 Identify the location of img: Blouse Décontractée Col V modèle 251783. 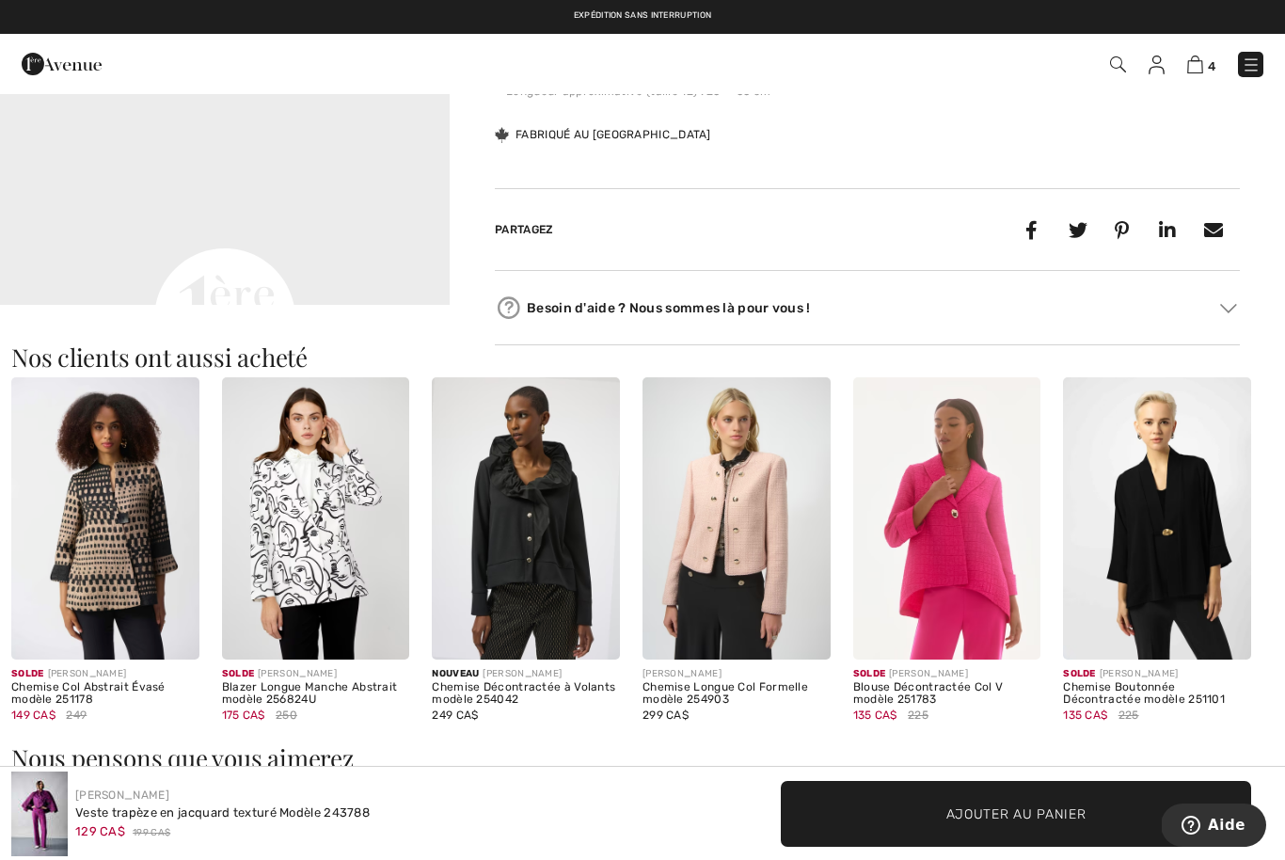
(947, 517).